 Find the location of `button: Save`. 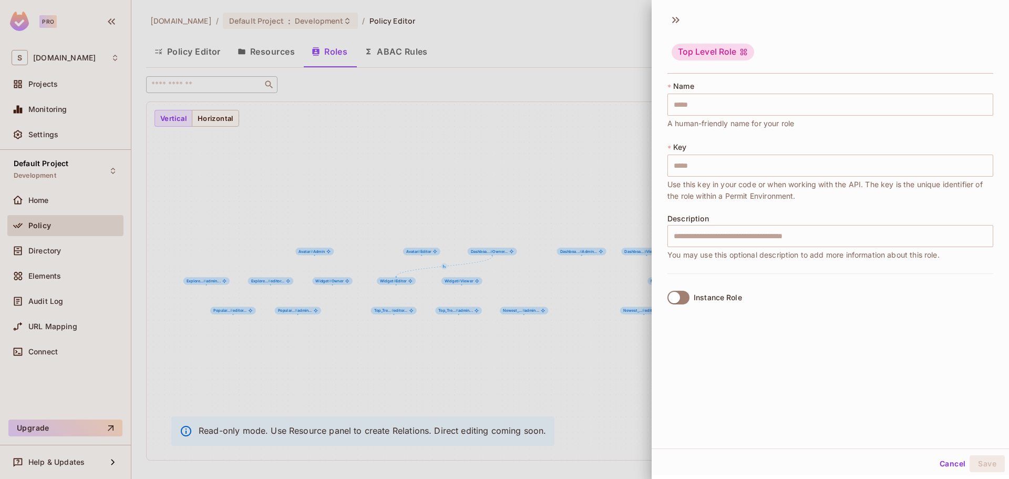

button: Save is located at coordinates (987, 463).